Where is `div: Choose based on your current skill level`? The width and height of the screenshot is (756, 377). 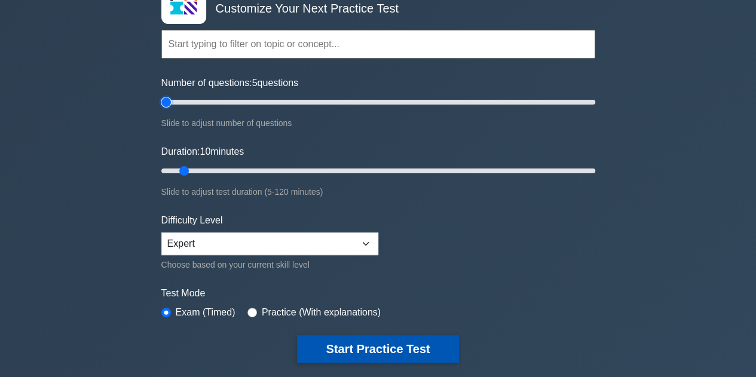 div: Choose based on your current skill level is located at coordinates (270, 265).